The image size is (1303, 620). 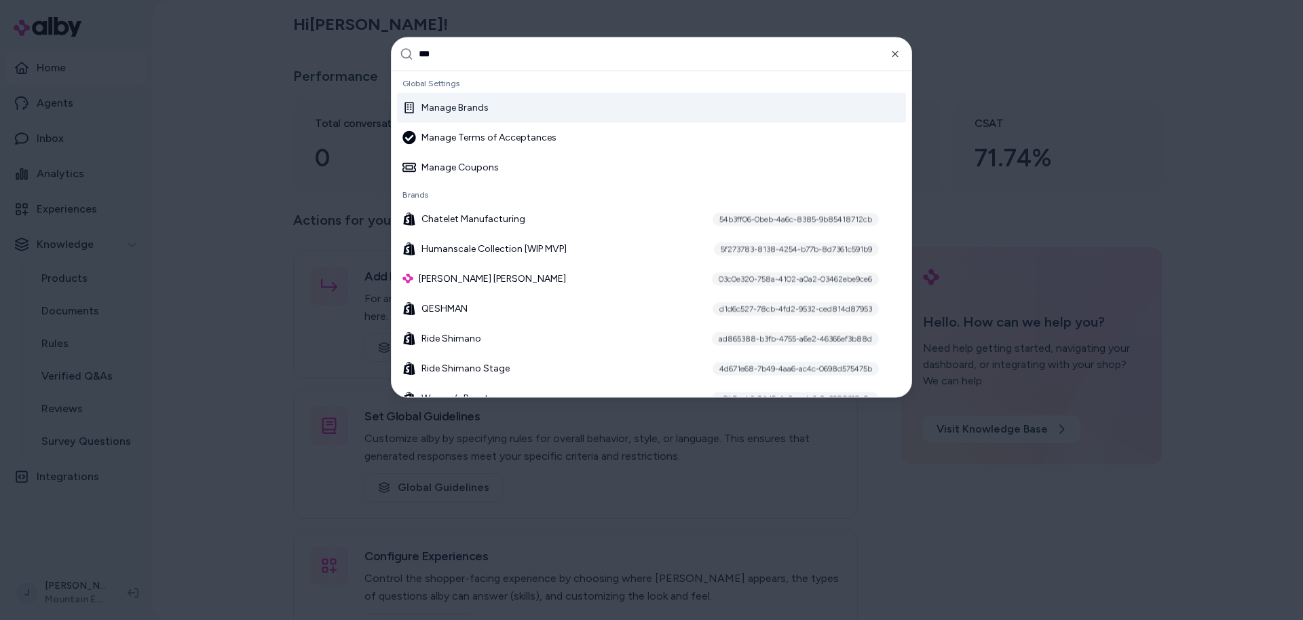 I want to click on span: Ride Shimano, so click(x=451, y=338).